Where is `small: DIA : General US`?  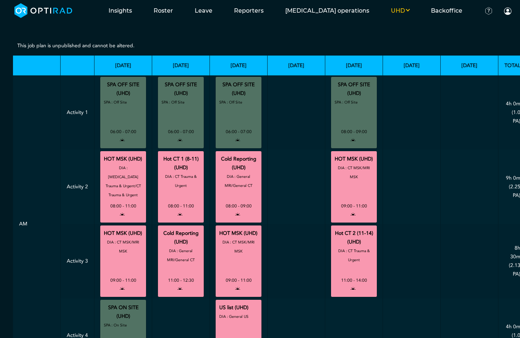 small: DIA : General US is located at coordinates (234, 316).